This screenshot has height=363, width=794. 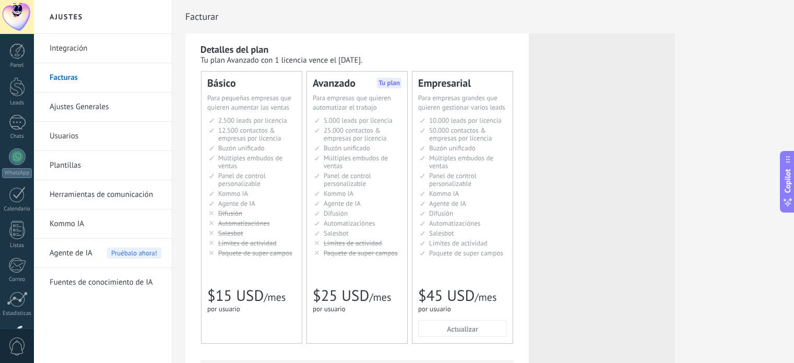 What do you see at coordinates (465, 120) in the screenshot?
I see `span: 10.000 leads por licencia` at bounding box center [465, 120].